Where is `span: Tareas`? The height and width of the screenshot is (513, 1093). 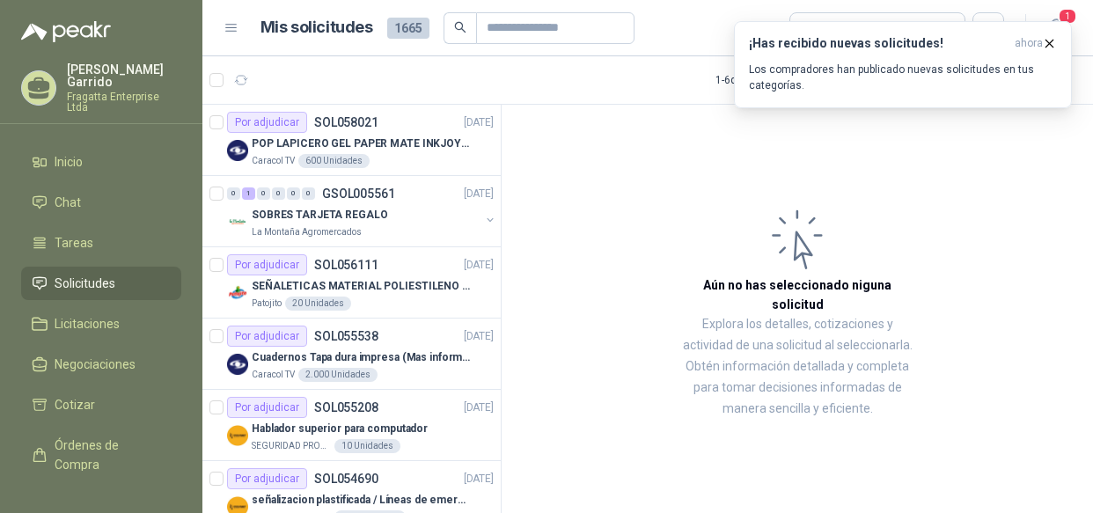
span: Tareas is located at coordinates (74, 243).